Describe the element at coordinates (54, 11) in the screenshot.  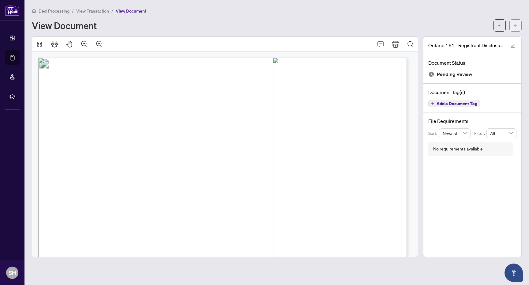
I see `span: Deal Processing` at that location.